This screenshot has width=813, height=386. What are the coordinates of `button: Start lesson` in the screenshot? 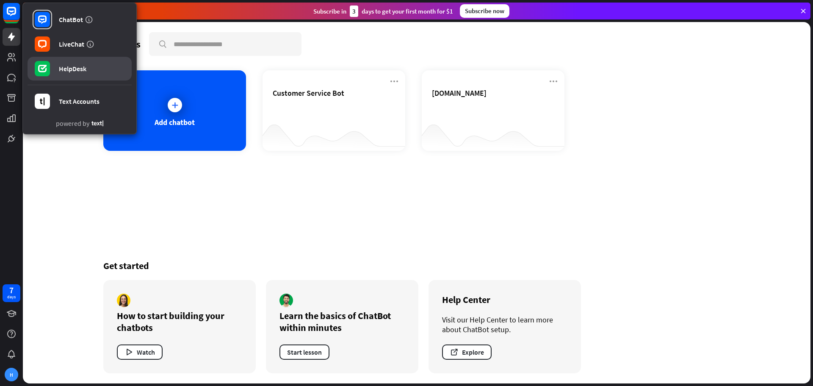 It's located at (304, 352).